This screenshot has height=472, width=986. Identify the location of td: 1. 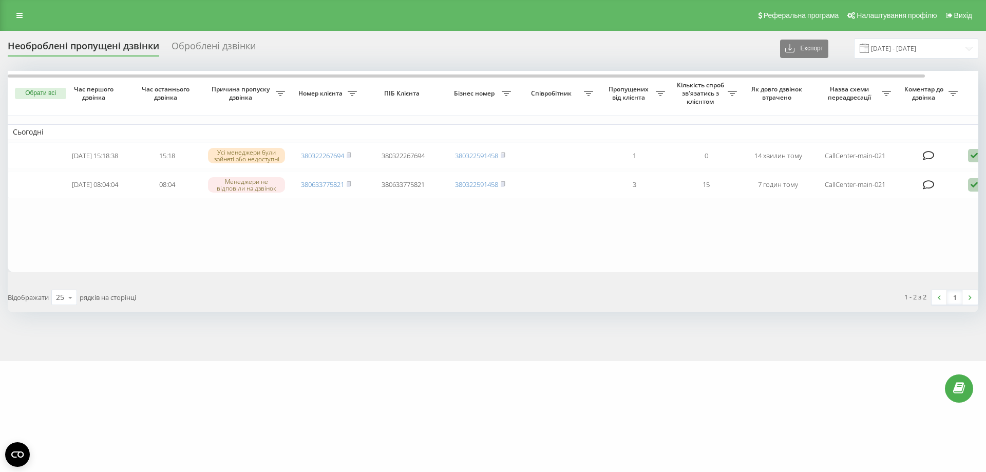
(634, 156).